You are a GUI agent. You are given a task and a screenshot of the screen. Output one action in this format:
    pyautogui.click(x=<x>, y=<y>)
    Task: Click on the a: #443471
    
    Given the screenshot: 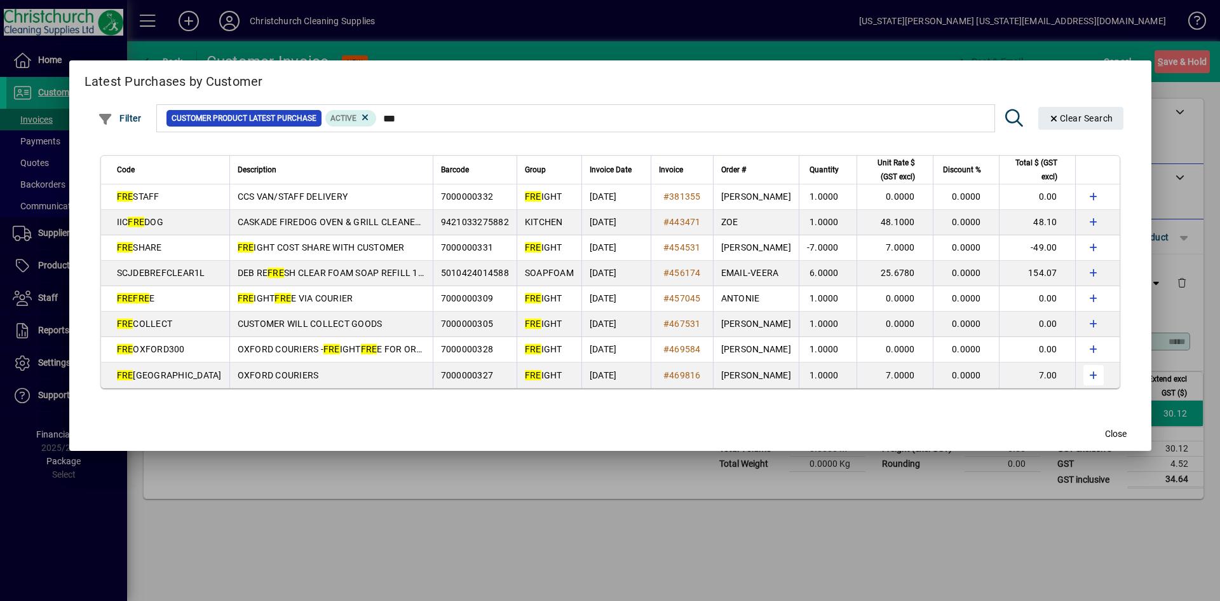 What is the action you would take?
    pyautogui.click(x=682, y=222)
    